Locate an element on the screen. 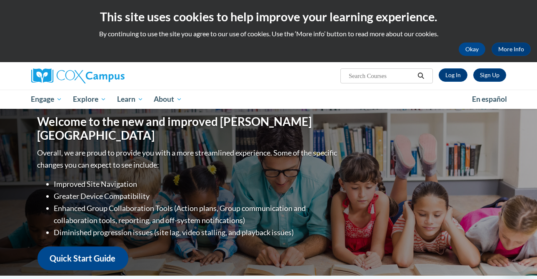 This screenshot has width=537, height=279. a: En español is located at coordinates (489, 99).